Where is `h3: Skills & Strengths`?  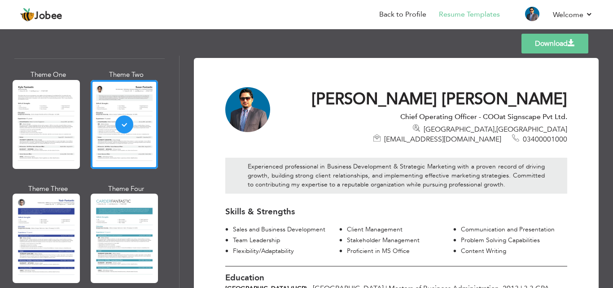 h3: Skills & Strengths is located at coordinates (397, 212).